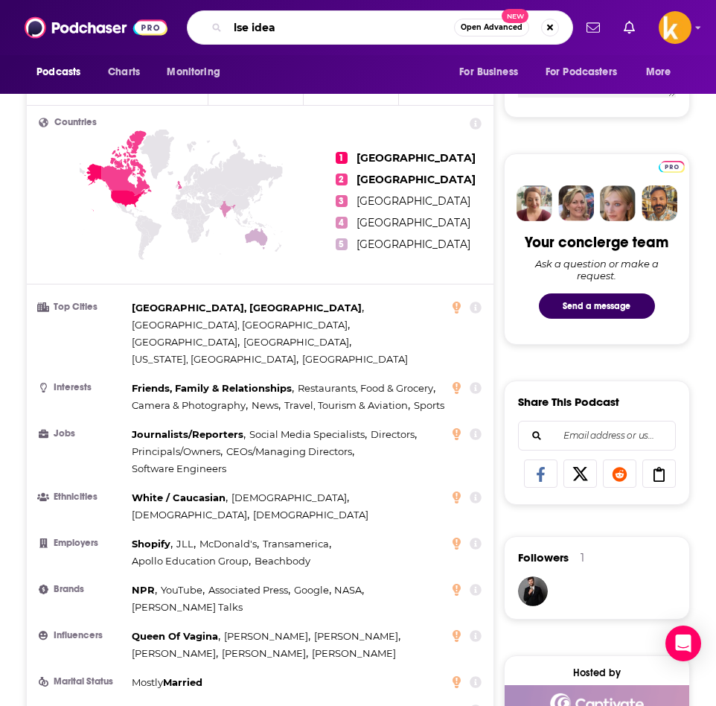 The image size is (716, 706). What do you see at coordinates (58, 72) in the screenshot?
I see `span: Podcasts` at bounding box center [58, 72].